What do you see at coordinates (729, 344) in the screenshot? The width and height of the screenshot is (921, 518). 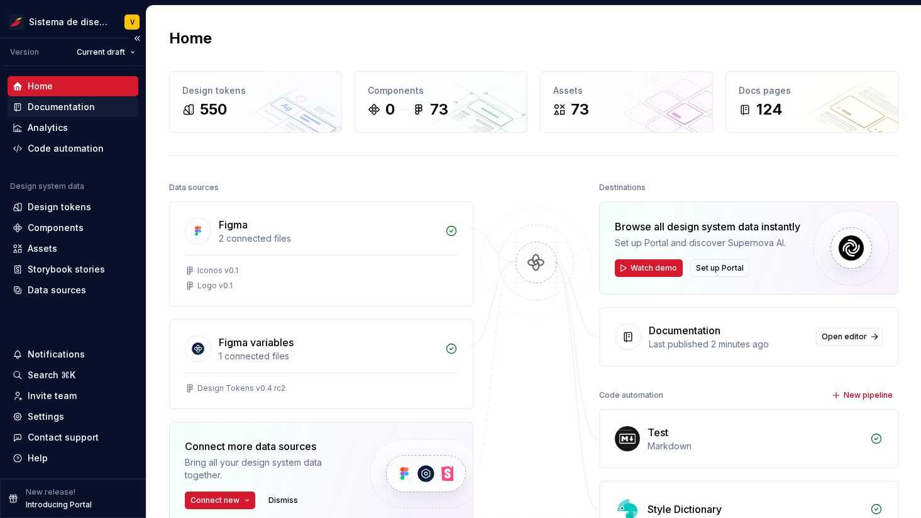 I see `div: Last published 2 minutes ago` at bounding box center [729, 344].